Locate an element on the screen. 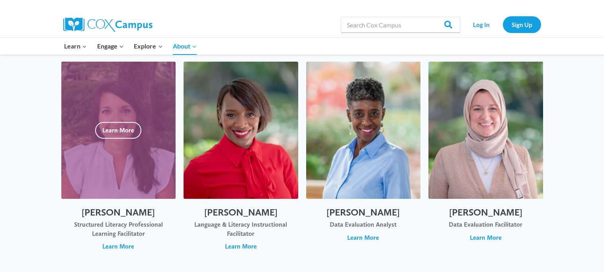 The width and height of the screenshot is (604, 272). a: Sign Up is located at coordinates (522, 24).